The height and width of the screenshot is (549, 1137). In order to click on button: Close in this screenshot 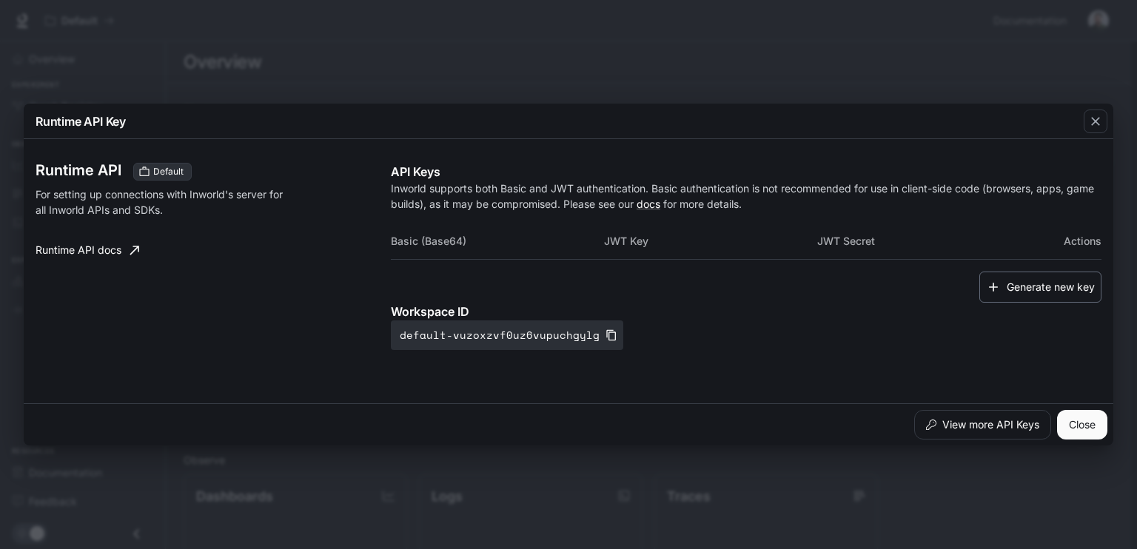, I will do `click(1082, 425)`.